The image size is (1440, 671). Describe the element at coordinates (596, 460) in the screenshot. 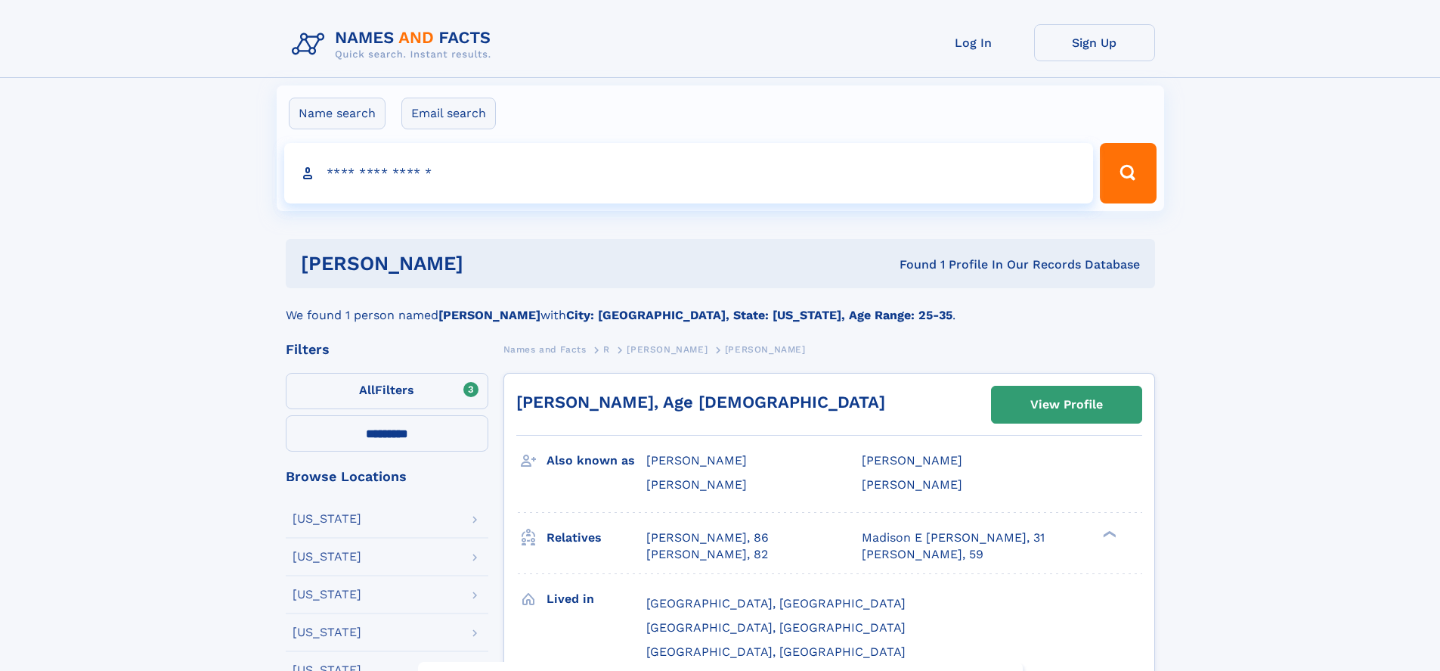

I see `h3: Also known as` at that location.